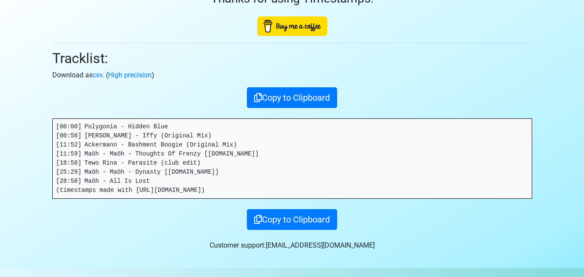  What do you see at coordinates (292, 75) in the screenshot?
I see `p: Download as . ( )` at bounding box center [292, 75].